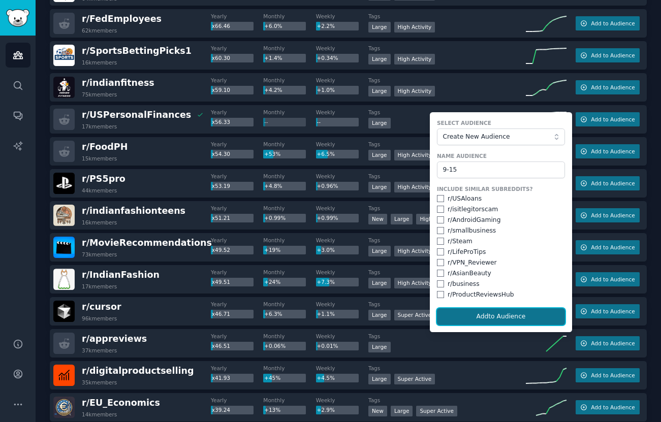 The image size is (661, 422). I want to click on span: r/ indianfashionteens, so click(134, 211).